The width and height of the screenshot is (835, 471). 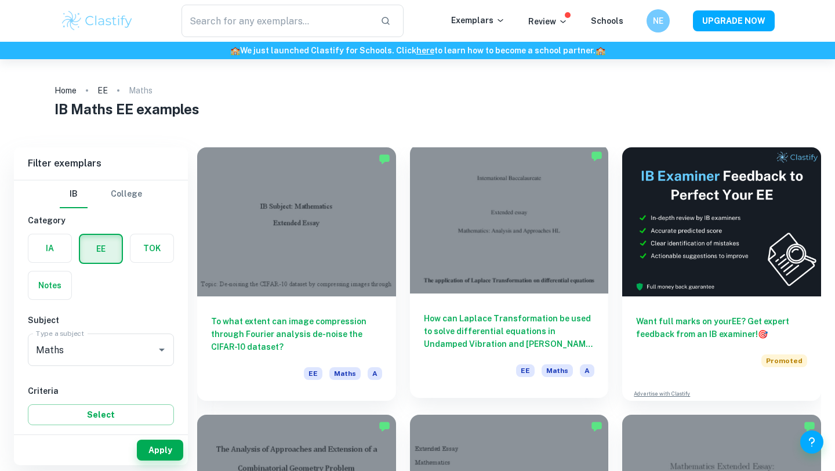 What do you see at coordinates (478, 20) in the screenshot?
I see `p: Exemplars` at bounding box center [478, 20].